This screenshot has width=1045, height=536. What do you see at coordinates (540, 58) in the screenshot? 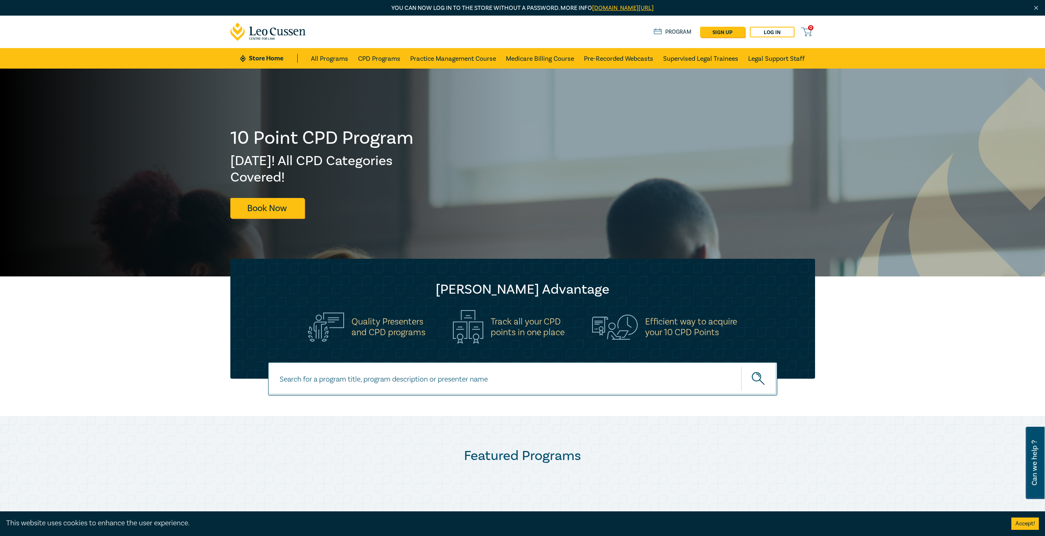
I see `a: Medicare Billing Course` at bounding box center [540, 58].